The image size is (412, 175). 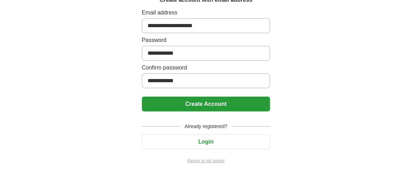 I want to click on a: Return to job advert, so click(x=206, y=160).